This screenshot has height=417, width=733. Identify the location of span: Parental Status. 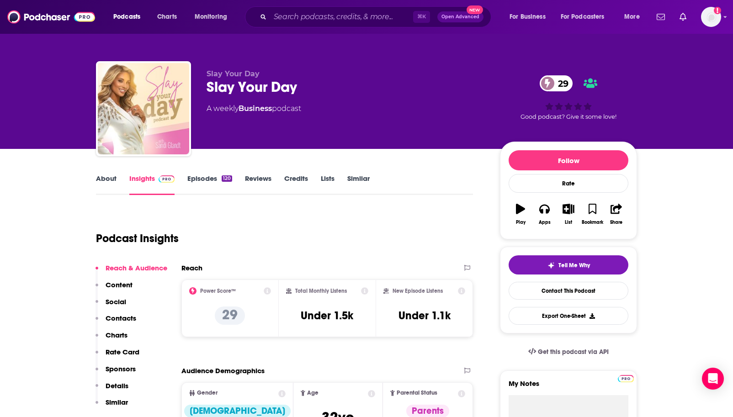
(417, 393).